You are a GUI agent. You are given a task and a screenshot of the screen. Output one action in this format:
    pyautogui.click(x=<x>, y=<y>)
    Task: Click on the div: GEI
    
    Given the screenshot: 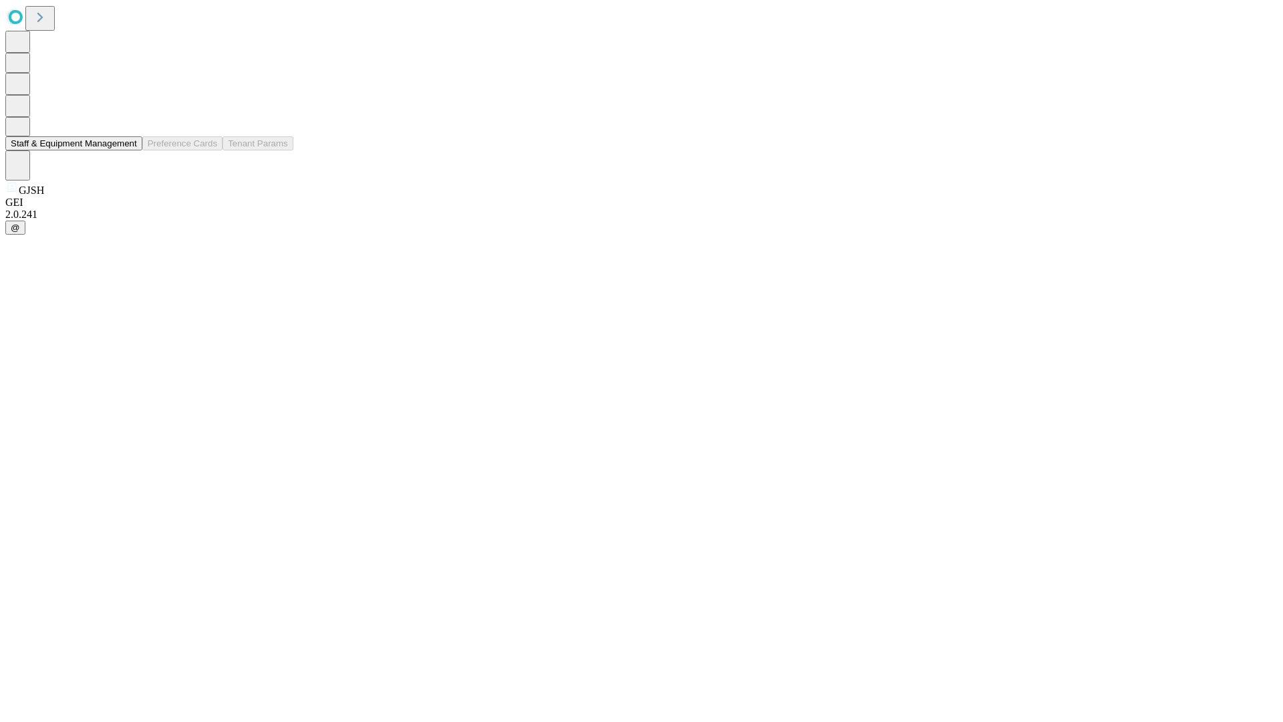 What is the action you would take?
    pyautogui.click(x=642, y=203)
    